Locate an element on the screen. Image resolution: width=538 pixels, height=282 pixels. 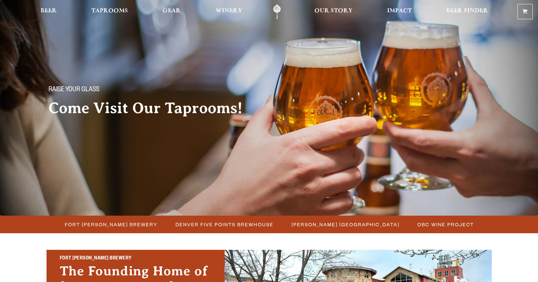
span: Beer is located at coordinates (48, 11).